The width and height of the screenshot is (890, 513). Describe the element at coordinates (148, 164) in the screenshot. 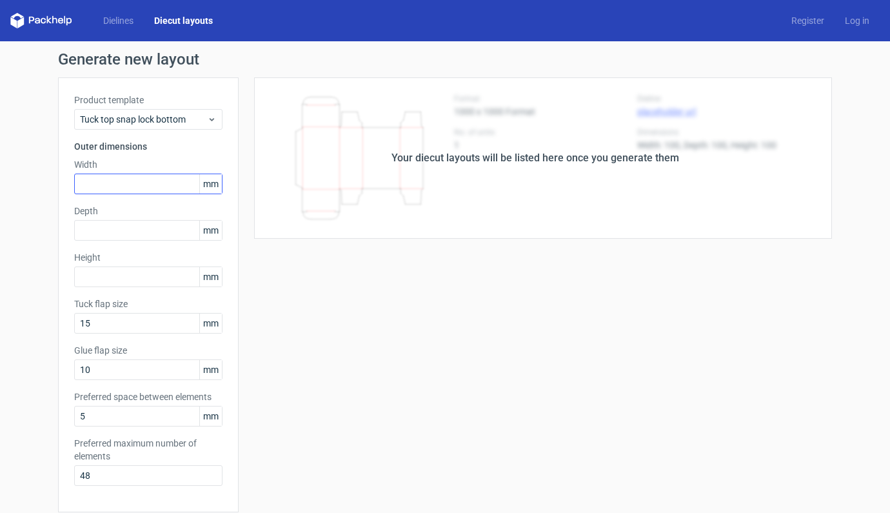

I see `label: Width` at that location.